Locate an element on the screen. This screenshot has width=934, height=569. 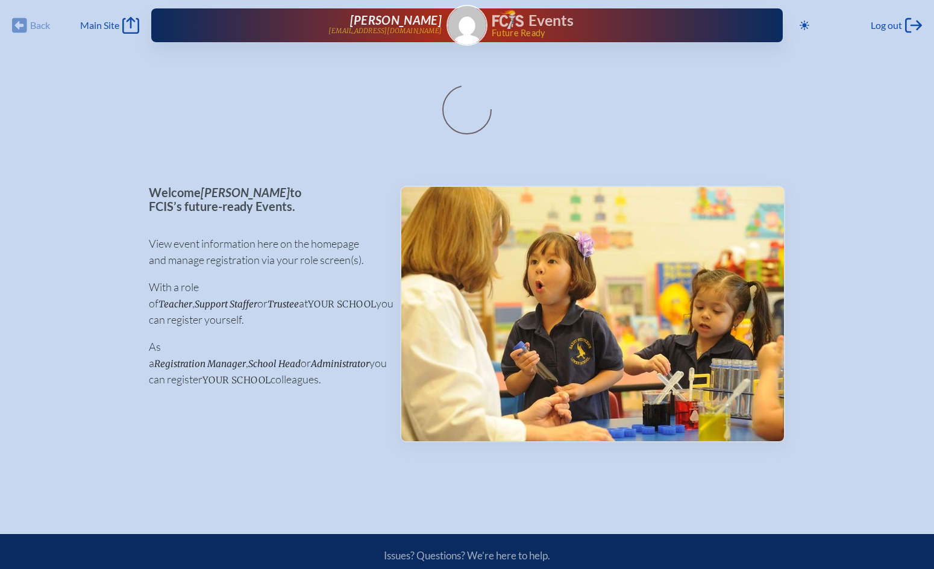
p: Issues? Questions? We’re here to help. is located at coordinates (467, 555).